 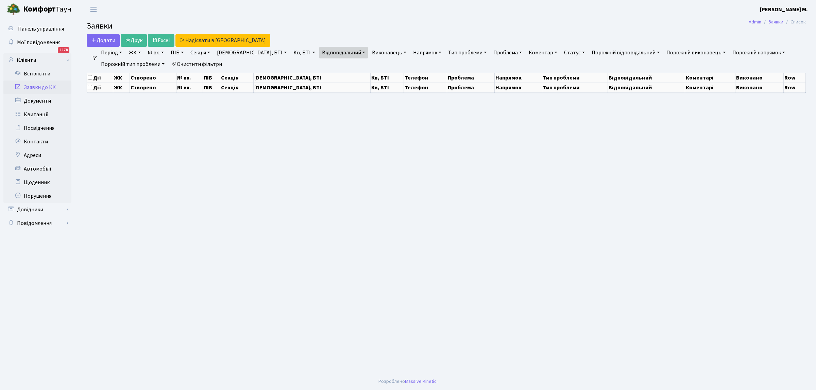 What do you see at coordinates (37, 115) in the screenshot?
I see `a: Квитанції` at bounding box center [37, 115].